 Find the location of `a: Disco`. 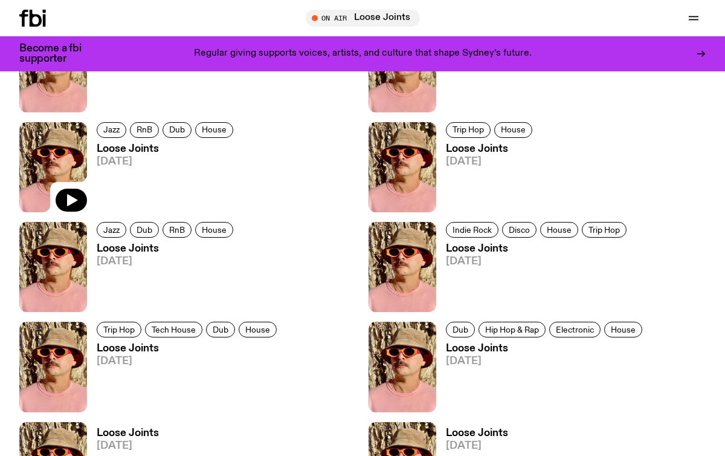

a: Disco is located at coordinates (519, 230).